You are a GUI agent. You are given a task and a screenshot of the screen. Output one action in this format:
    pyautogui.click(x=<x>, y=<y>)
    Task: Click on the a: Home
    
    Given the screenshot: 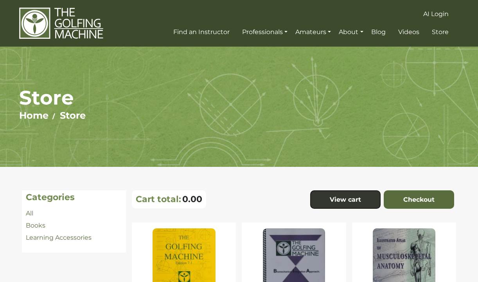 What is the action you would take?
    pyautogui.click(x=34, y=115)
    